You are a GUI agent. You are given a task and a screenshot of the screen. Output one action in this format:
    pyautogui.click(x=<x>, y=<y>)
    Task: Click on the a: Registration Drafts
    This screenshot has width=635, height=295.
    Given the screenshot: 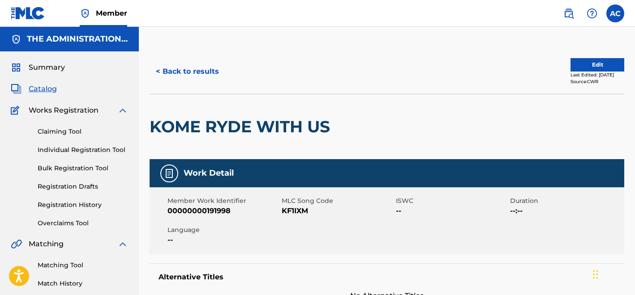 What is the action you would take?
    pyautogui.click(x=83, y=187)
    